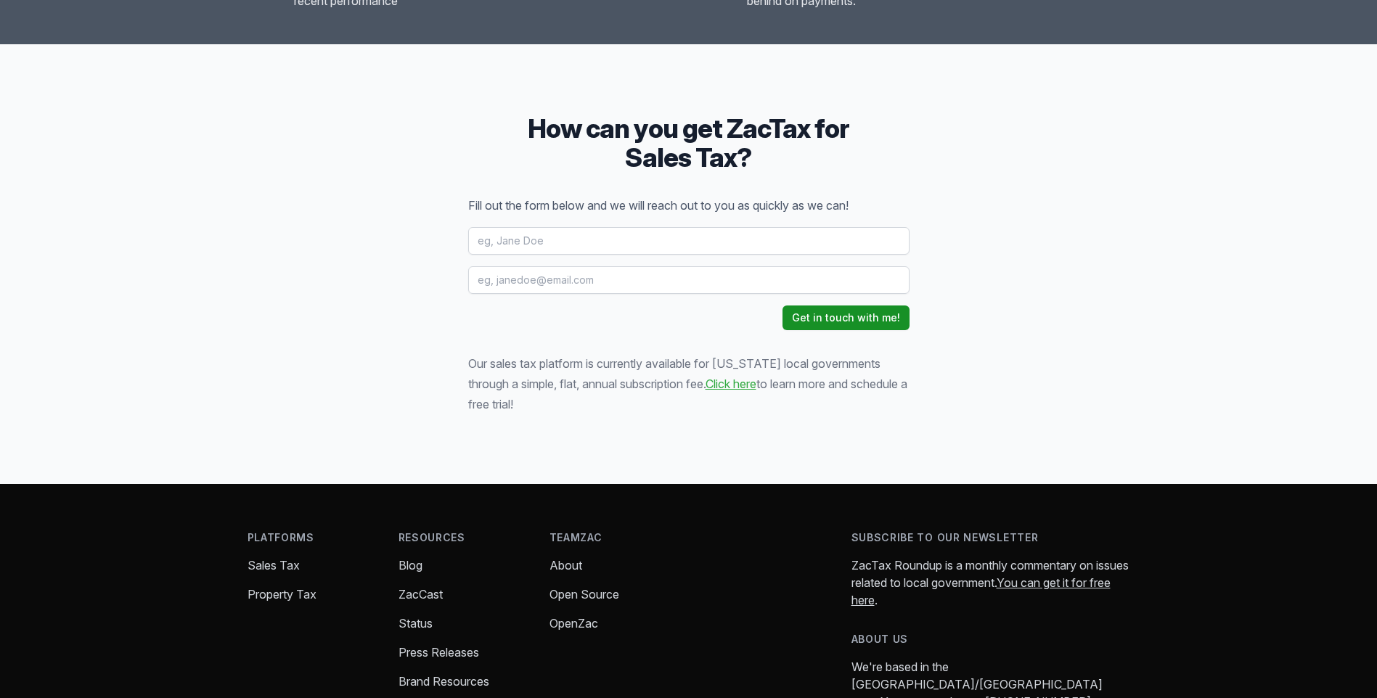 The width and height of the screenshot is (1377, 698). Describe the element at coordinates (613, 538) in the screenshot. I see `h4: TeamZac` at that location.